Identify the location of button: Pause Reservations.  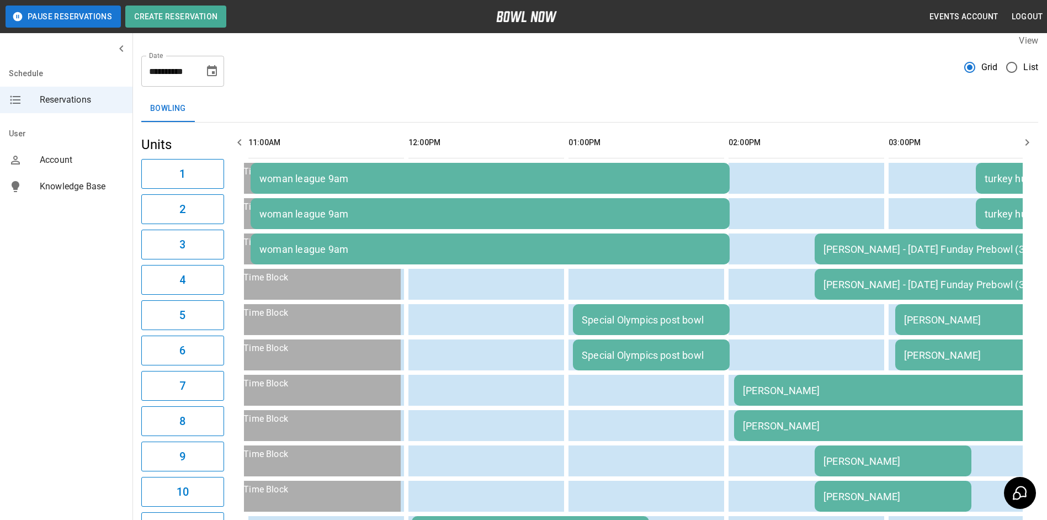
(63, 17).